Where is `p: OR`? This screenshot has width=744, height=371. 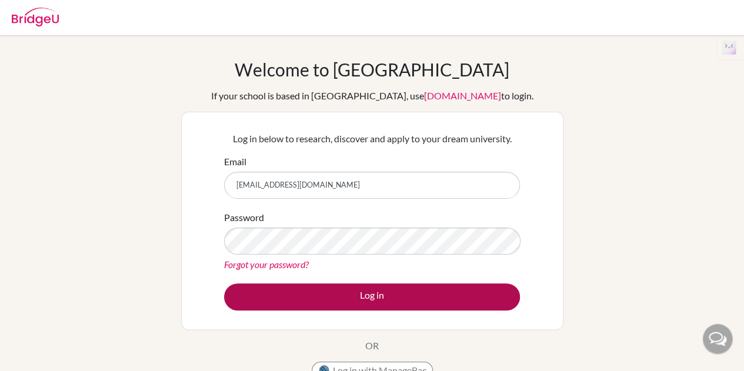
p: OR is located at coordinates (372, 346).